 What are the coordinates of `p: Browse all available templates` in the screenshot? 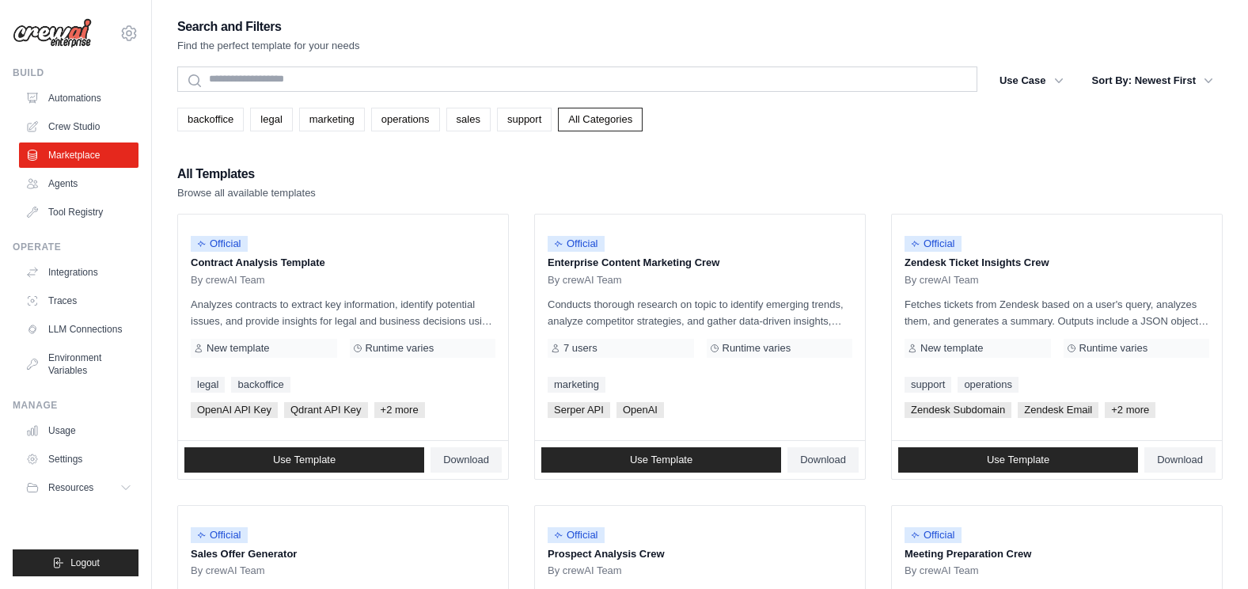 It's located at (246, 193).